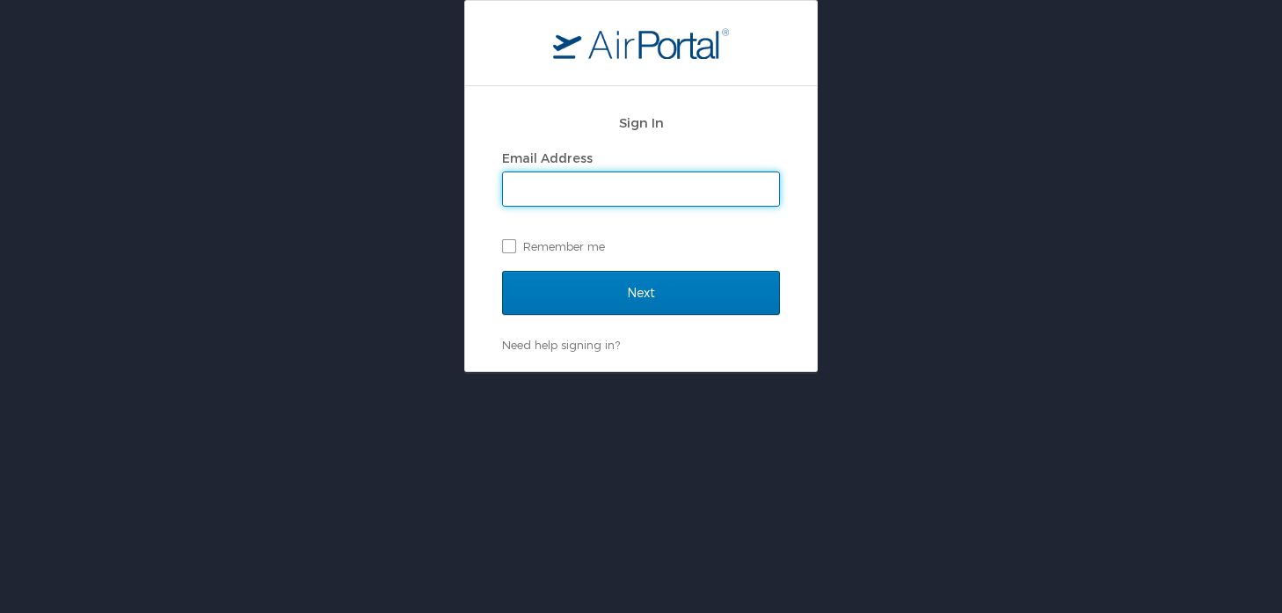 The width and height of the screenshot is (1282, 613). I want to click on a: Need help signing in?, so click(561, 345).